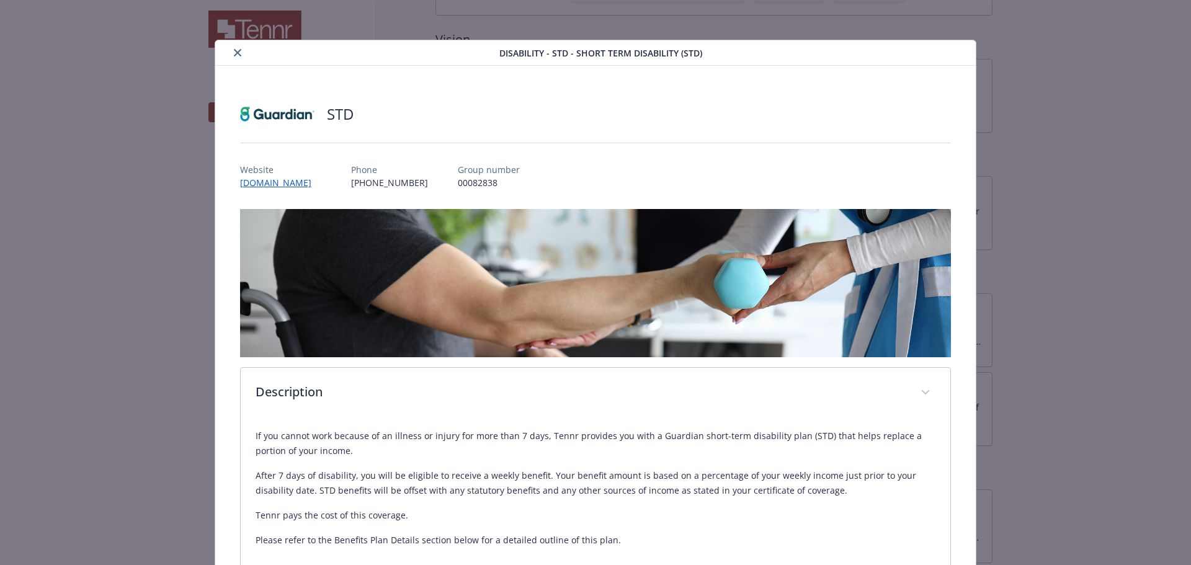 Image resolution: width=1191 pixels, height=565 pixels. I want to click on p: If you cannot work because of an illness or injury for more than 7 days, Tennr provides you with ..., so click(595, 443).